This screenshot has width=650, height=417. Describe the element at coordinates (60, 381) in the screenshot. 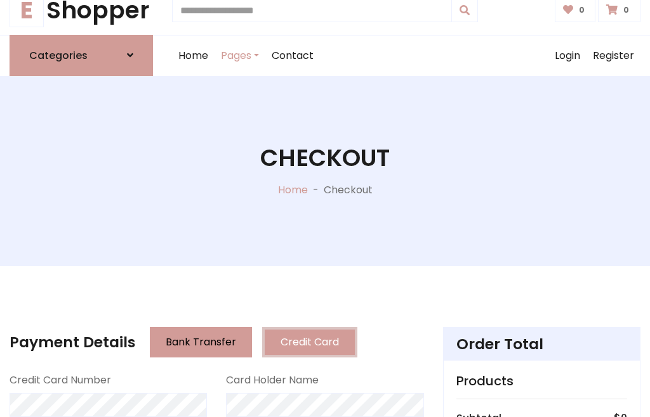

I see `label: Credit Card Number` at that location.